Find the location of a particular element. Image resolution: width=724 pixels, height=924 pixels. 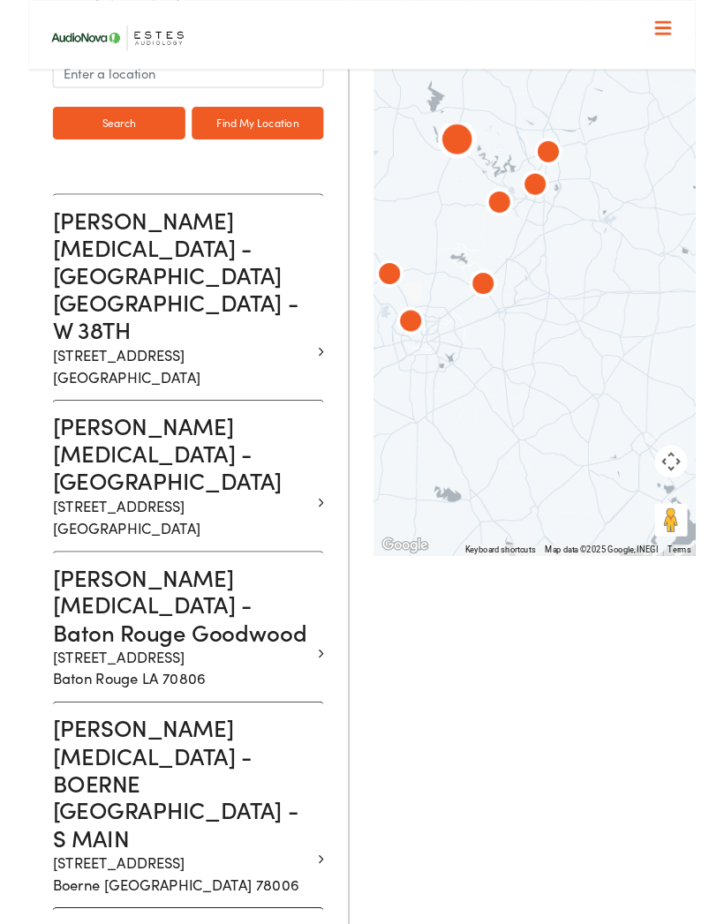

span: Map data ©2025 Google, INEGI is located at coordinates (621, 596).